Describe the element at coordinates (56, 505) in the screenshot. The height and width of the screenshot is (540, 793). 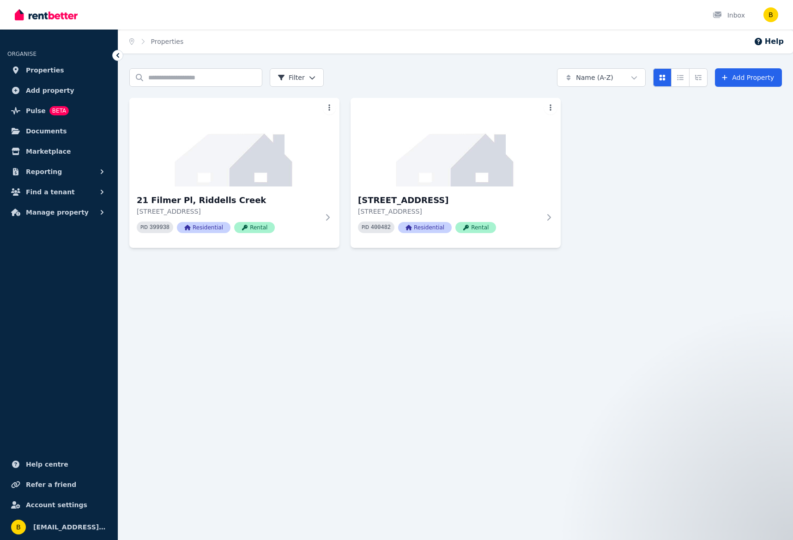
I see `span: Account settings` at that location.